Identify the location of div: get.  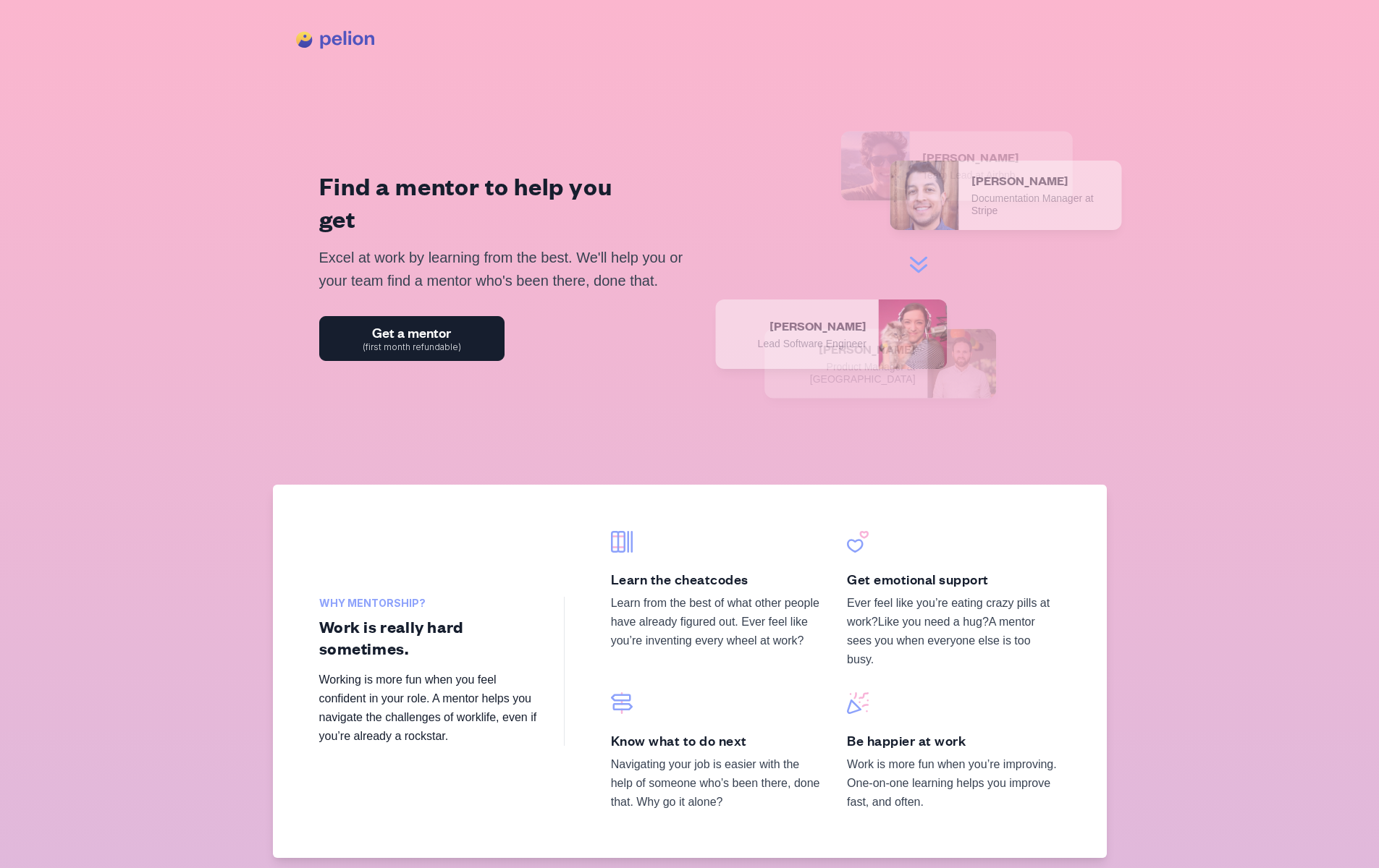
(509, 217).